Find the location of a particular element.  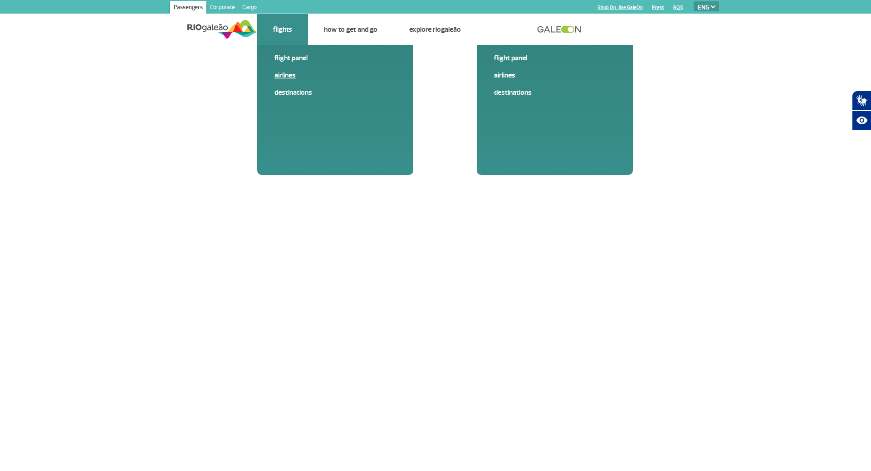

button: Abrir tradutor de língua de sinais. is located at coordinates (861, 101).